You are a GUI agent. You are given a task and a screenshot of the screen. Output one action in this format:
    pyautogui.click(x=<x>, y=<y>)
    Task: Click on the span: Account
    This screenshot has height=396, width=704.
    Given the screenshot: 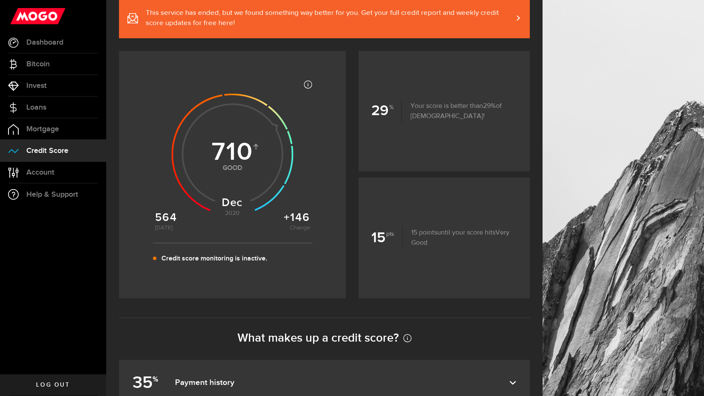 What is the action you would take?
    pyautogui.click(x=40, y=172)
    